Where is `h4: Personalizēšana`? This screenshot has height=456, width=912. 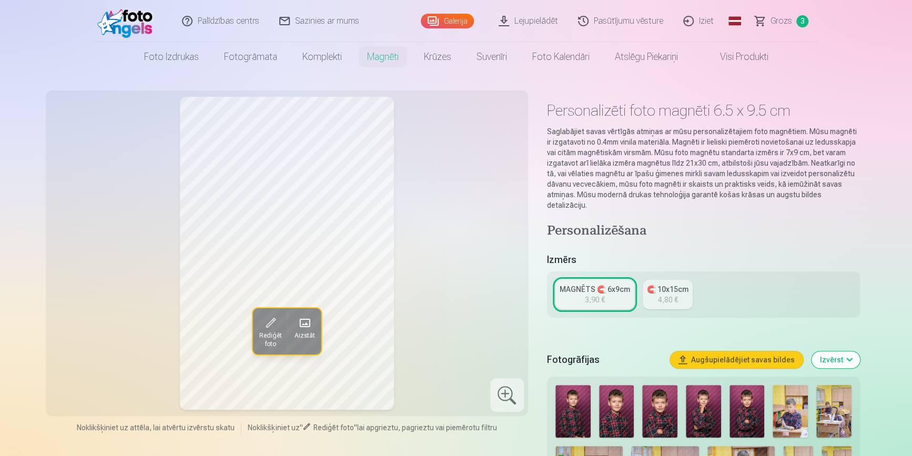
h4: Personalizēšana is located at coordinates (703, 231).